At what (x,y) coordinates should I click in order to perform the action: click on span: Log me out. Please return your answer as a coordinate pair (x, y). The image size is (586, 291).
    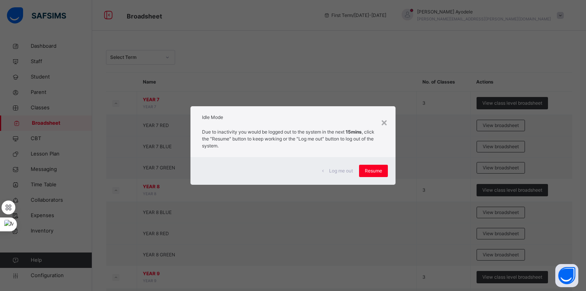
    Looking at the image, I should click on (341, 171).